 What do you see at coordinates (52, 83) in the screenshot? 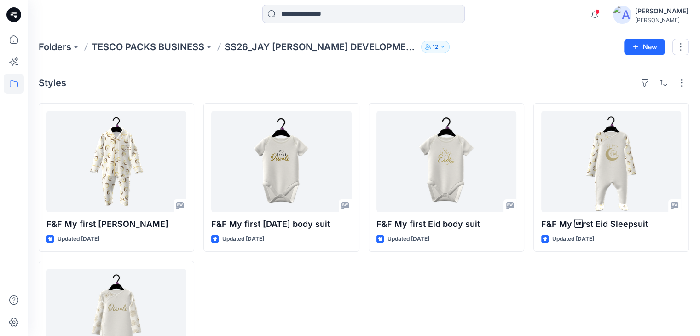
I see `h4: Styles` at bounding box center [52, 83].